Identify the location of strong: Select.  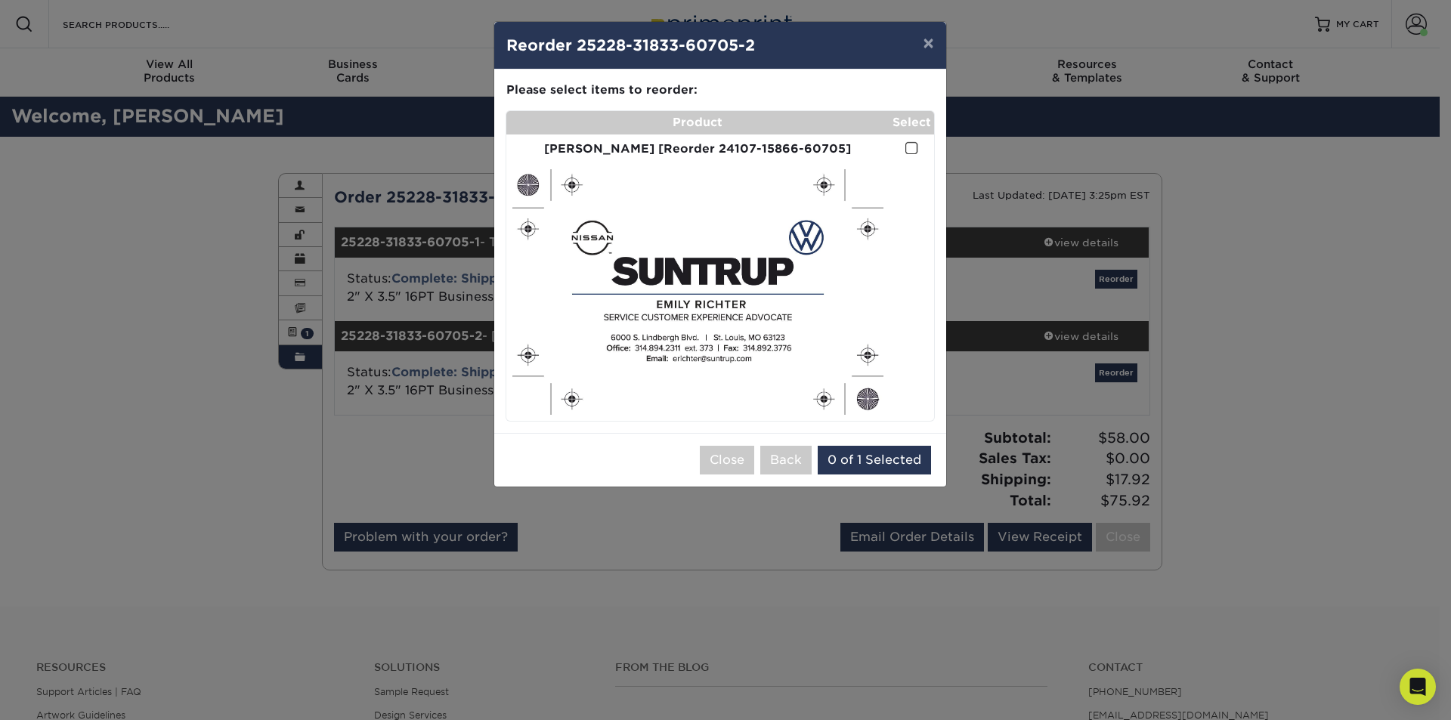
(911, 122).